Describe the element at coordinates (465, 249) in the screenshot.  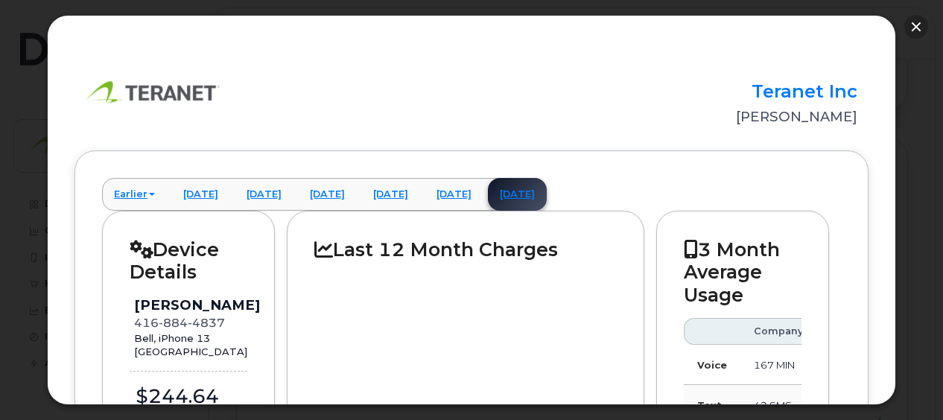
I see `h2: Last 12 Month Charges` at that location.